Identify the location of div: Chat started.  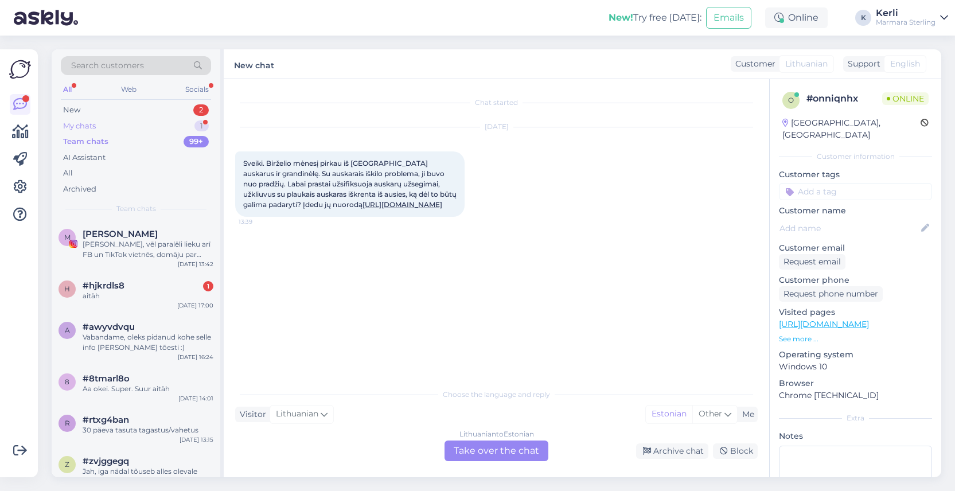
(496, 103).